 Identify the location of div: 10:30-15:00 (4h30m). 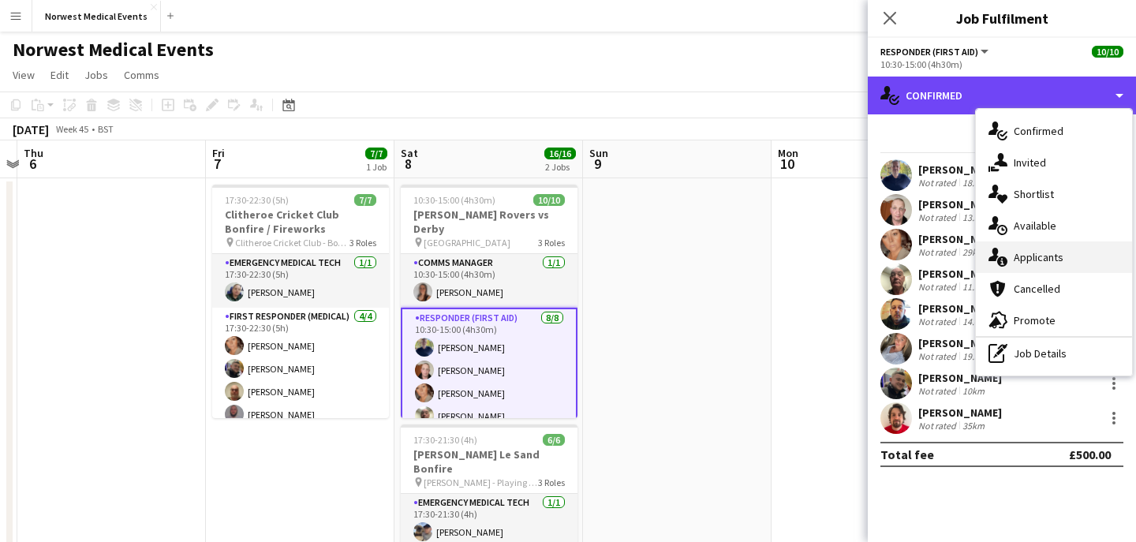
(1002, 64).